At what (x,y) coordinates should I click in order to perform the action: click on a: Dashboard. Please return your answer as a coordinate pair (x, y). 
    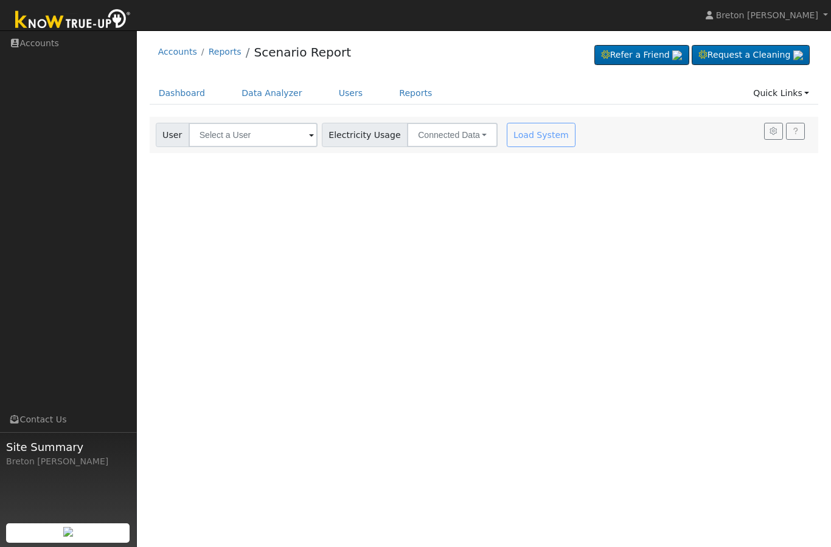
    Looking at the image, I should click on (182, 93).